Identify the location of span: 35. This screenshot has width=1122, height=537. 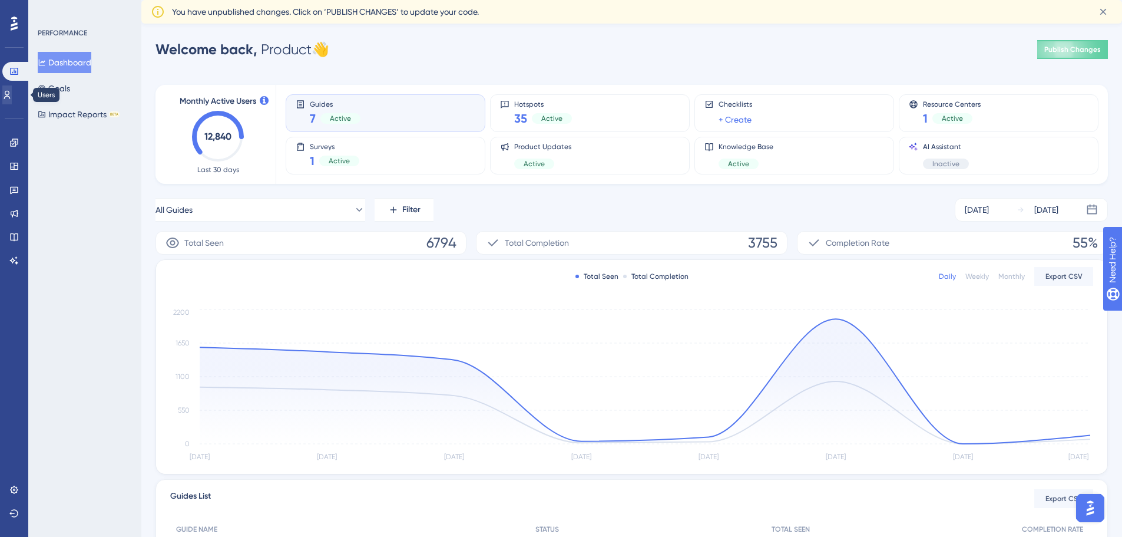
(521, 118).